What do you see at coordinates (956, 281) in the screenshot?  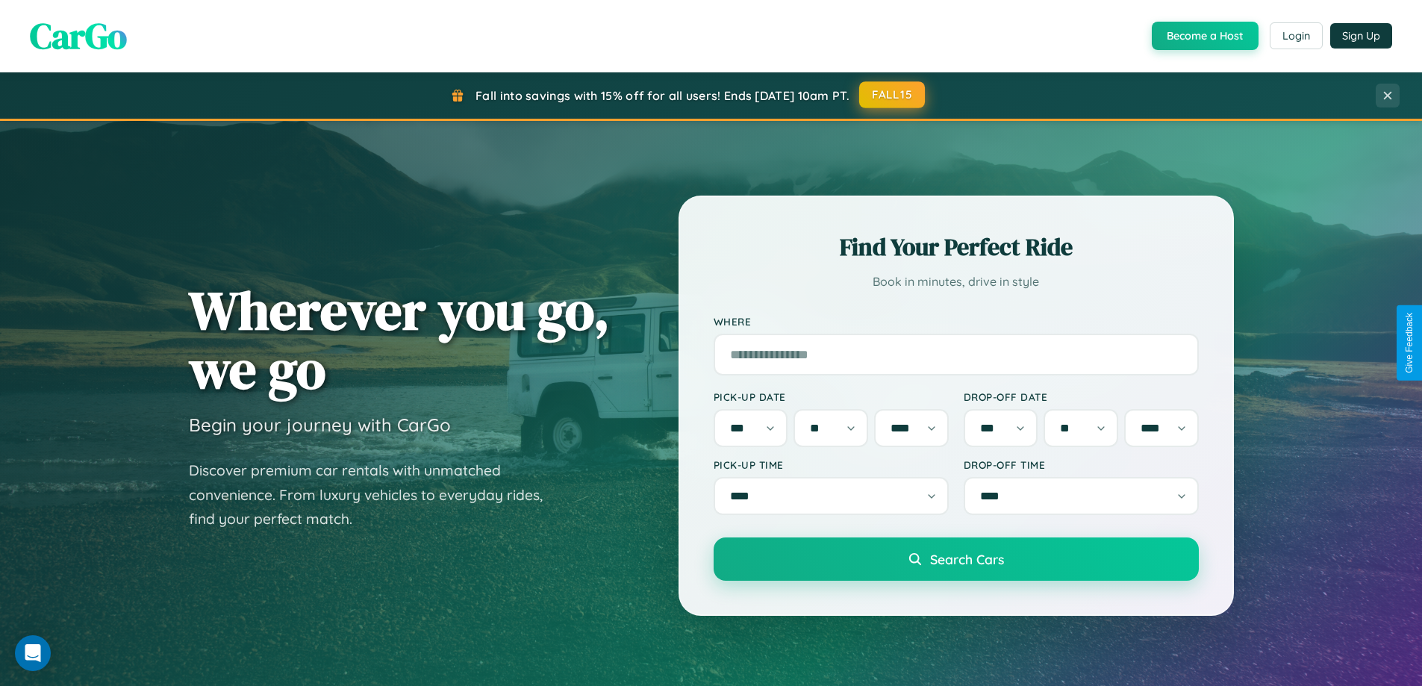 I see `p: Book in minutes, drive in style` at bounding box center [956, 281].